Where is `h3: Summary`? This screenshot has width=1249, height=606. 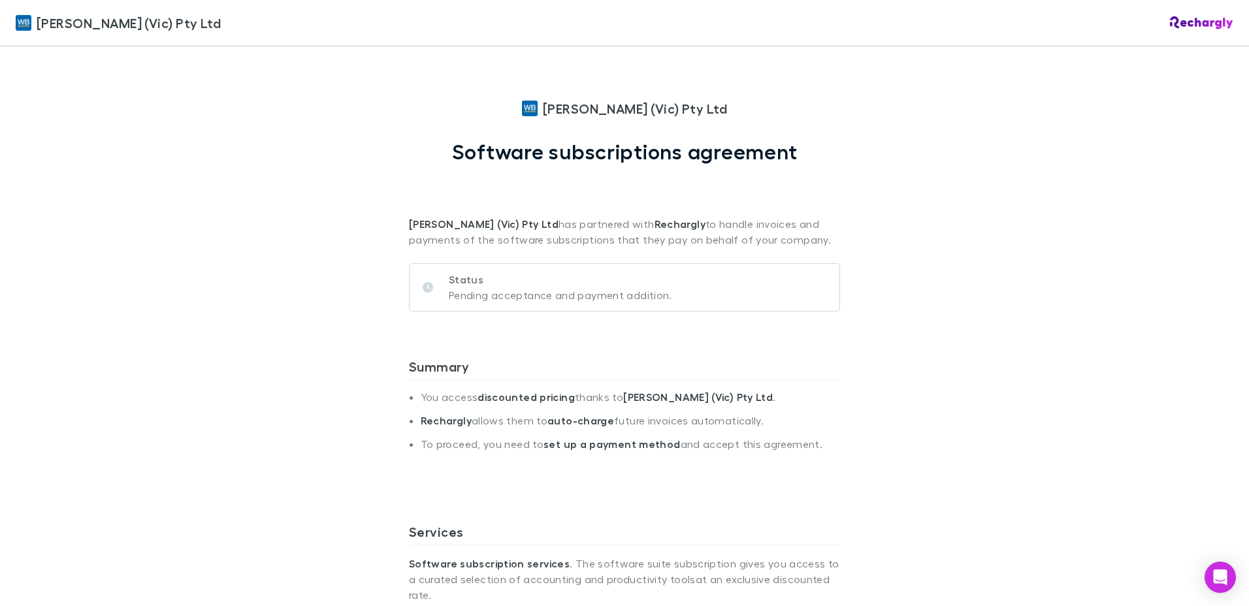 h3: Summary is located at coordinates (624, 369).